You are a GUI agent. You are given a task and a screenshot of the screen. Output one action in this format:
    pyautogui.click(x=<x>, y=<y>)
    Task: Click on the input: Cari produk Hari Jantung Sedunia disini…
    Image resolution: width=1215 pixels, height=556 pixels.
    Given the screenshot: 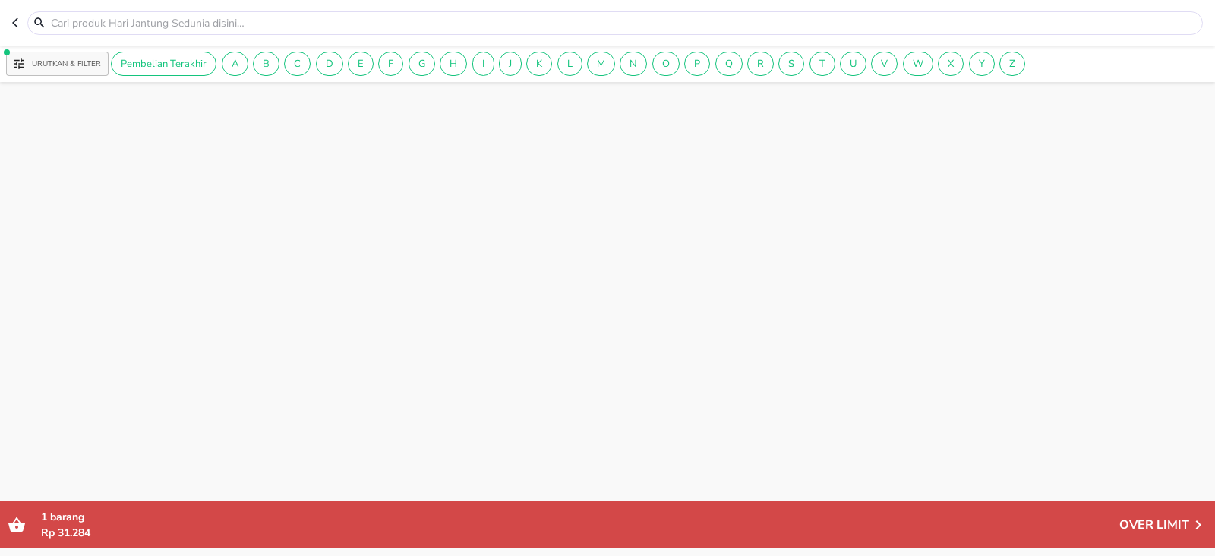 What is the action you would take?
    pyautogui.click(x=624, y=23)
    